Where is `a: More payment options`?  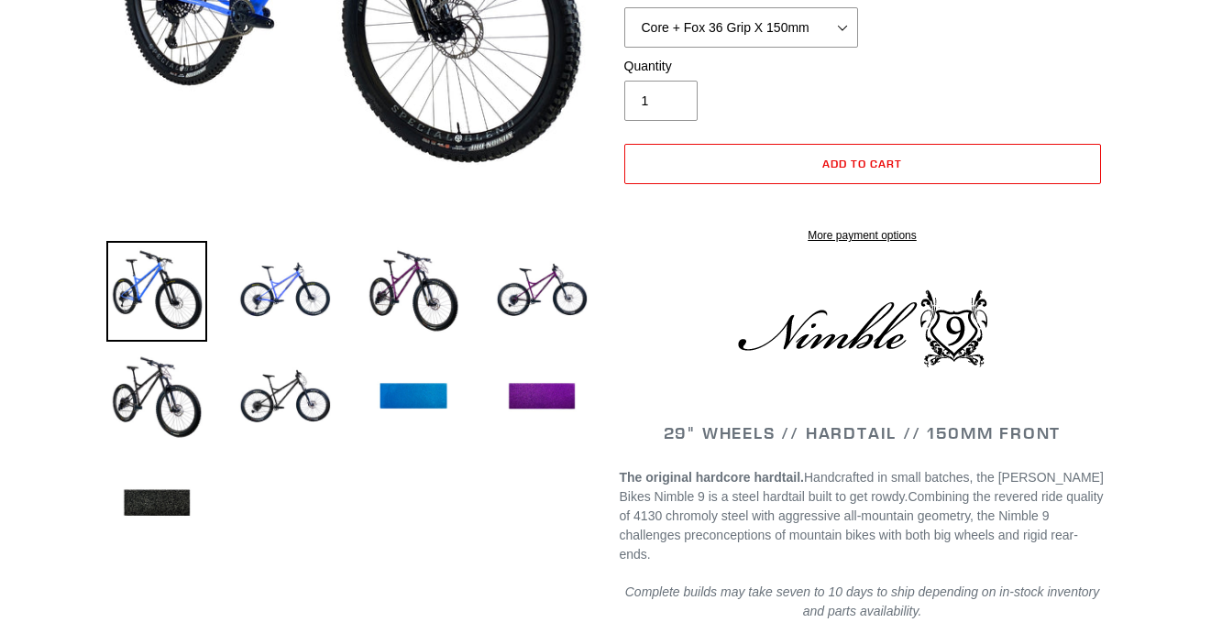
a: More payment options is located at coordinates (862, 236).